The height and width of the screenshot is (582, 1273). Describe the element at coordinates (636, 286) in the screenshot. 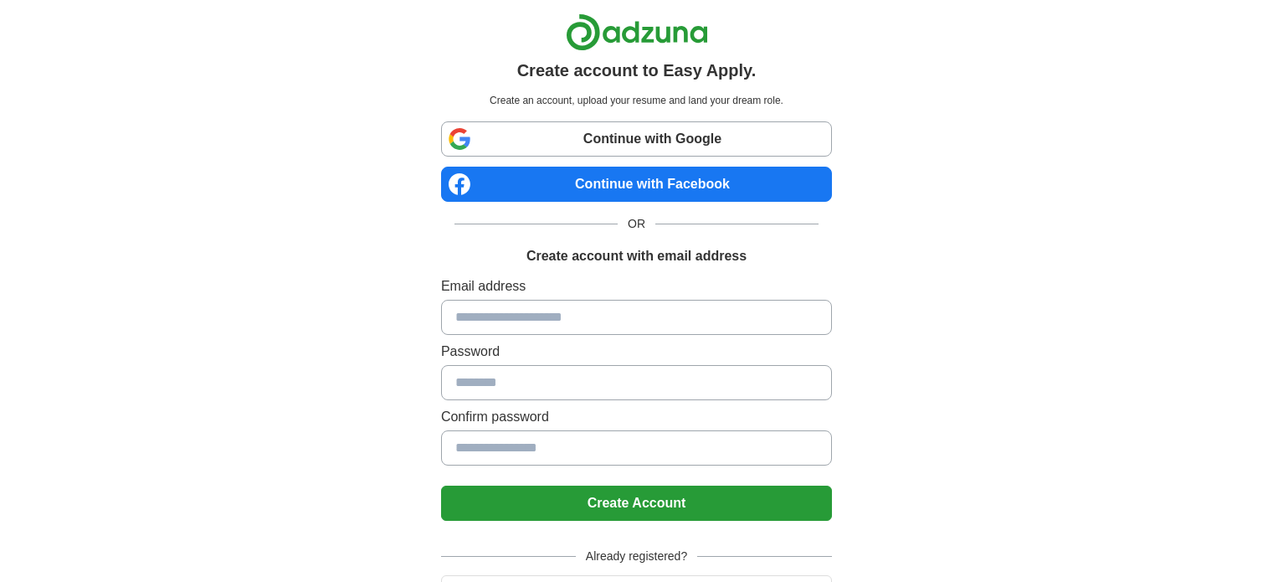

I see `label: Email address` at that location.